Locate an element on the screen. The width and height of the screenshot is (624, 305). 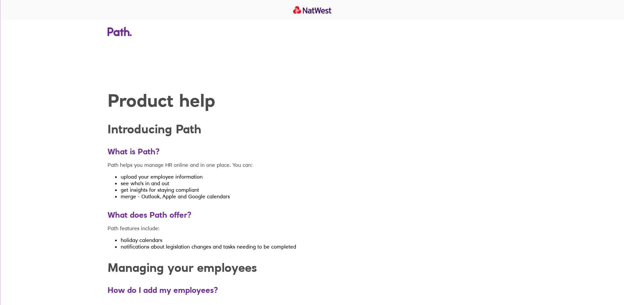
strong: Managing your employees is located at coordinates (182, 267).